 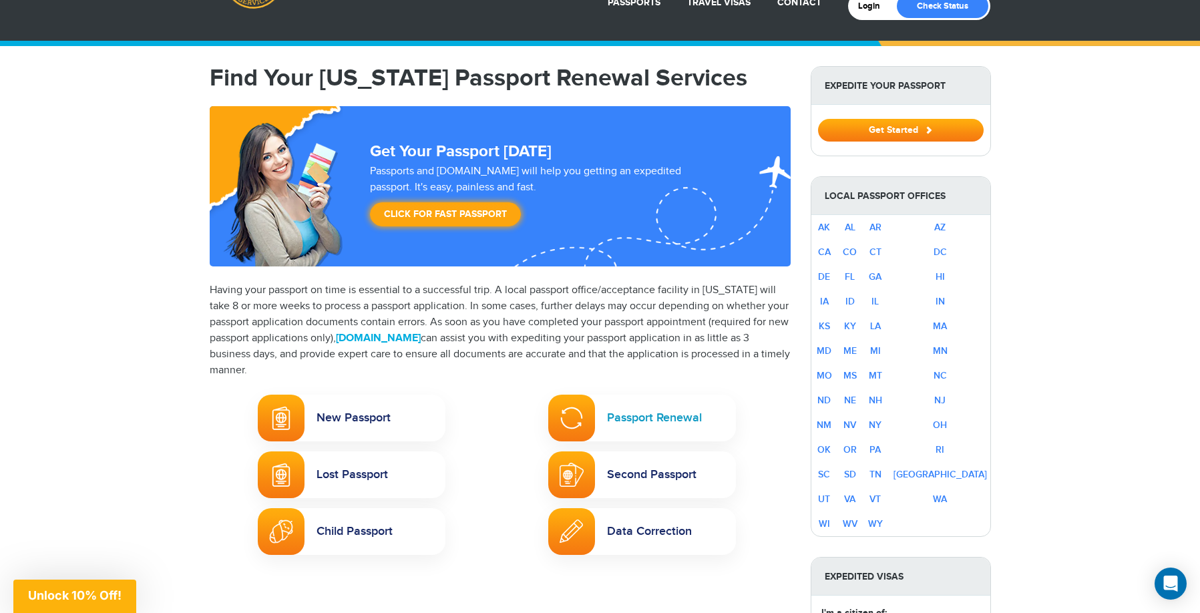 I want to click on a: SC, so click(x=824, y=474).